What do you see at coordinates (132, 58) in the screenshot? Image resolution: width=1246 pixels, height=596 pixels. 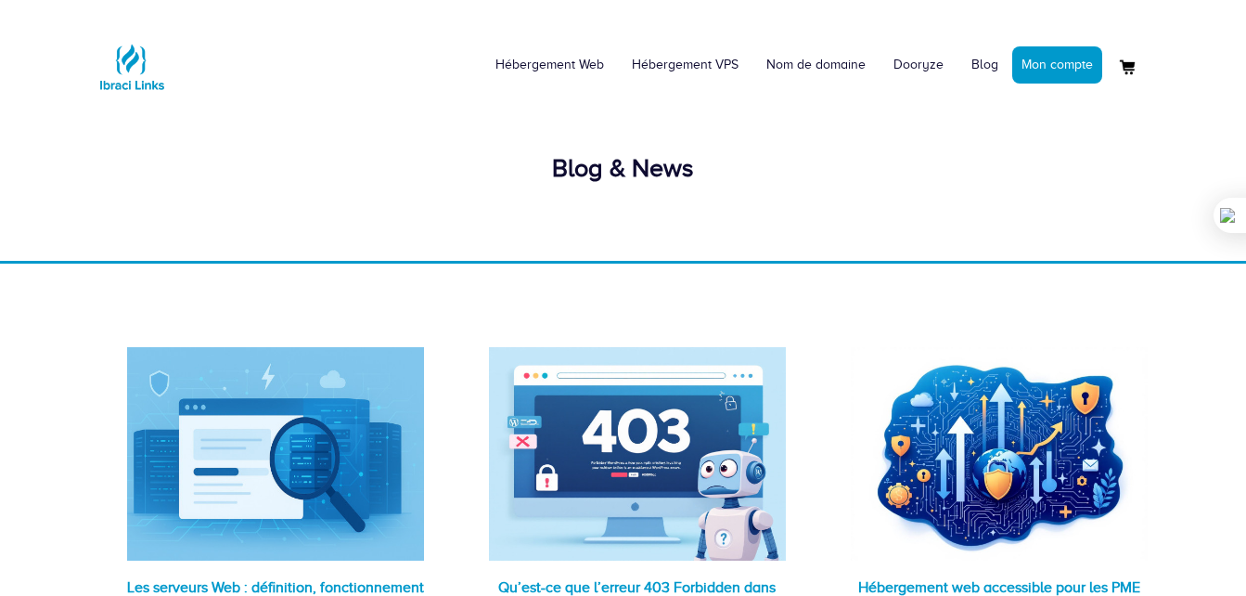 I see `a: Logo Ibraci Links` at bounding box center [132, 58].